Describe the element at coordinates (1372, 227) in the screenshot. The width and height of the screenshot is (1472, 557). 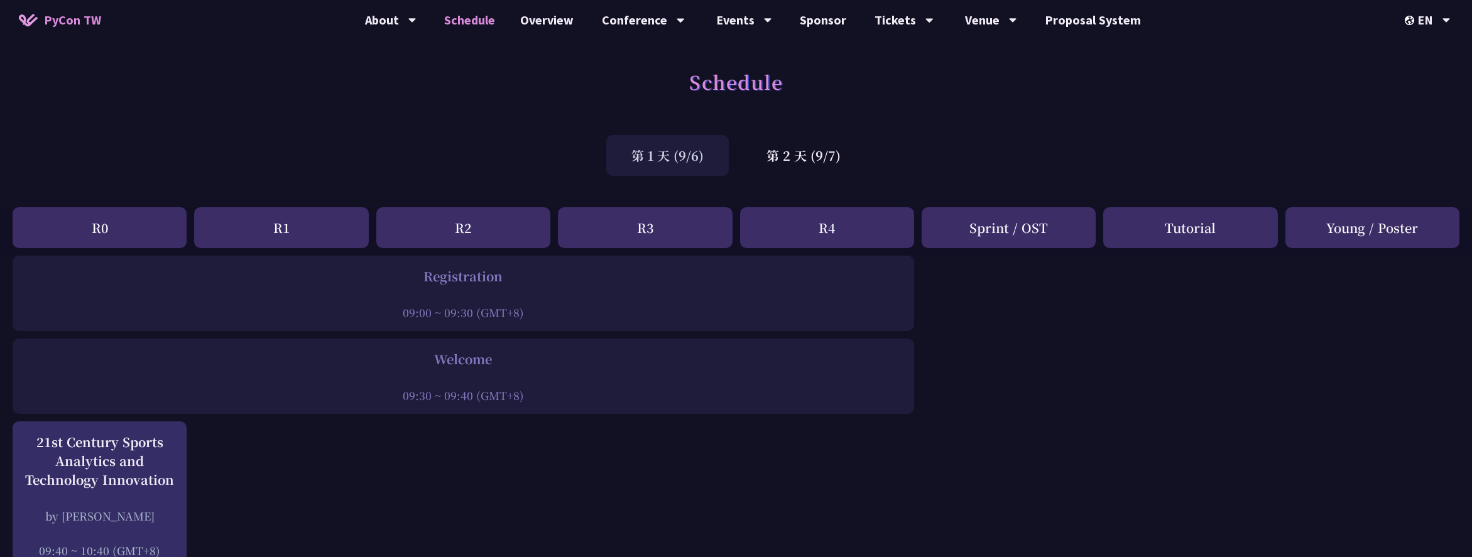
I see `div: Young / Poster` at that location.